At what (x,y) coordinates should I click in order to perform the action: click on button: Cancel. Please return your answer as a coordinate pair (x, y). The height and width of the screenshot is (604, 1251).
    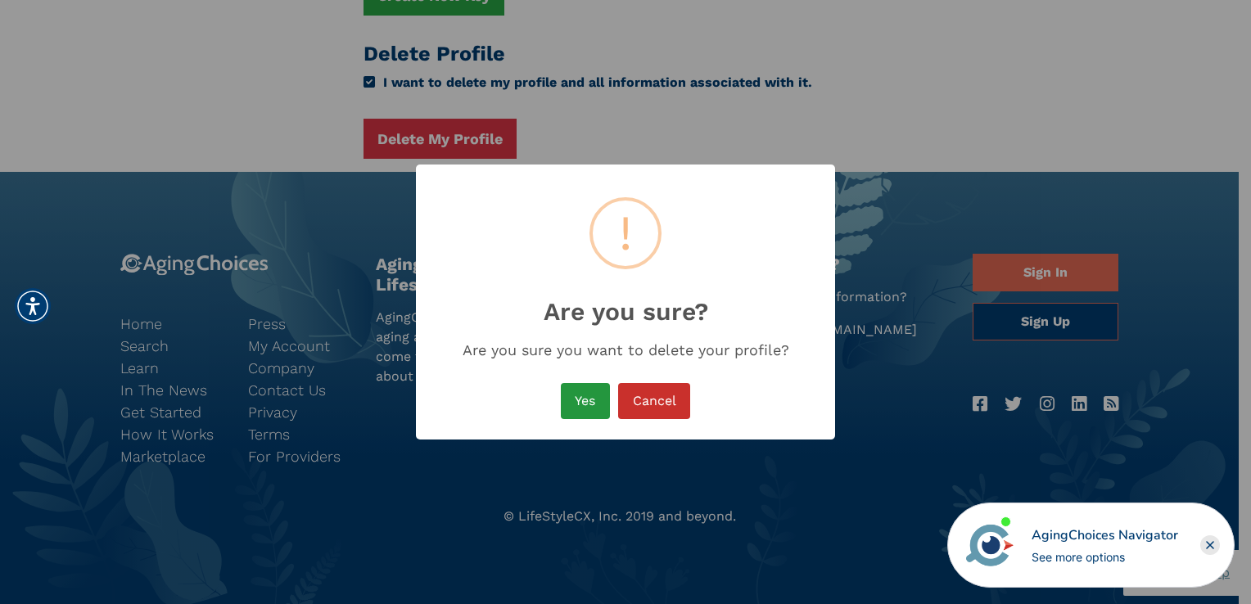
    Looking at the image, I should click on (654, 401).